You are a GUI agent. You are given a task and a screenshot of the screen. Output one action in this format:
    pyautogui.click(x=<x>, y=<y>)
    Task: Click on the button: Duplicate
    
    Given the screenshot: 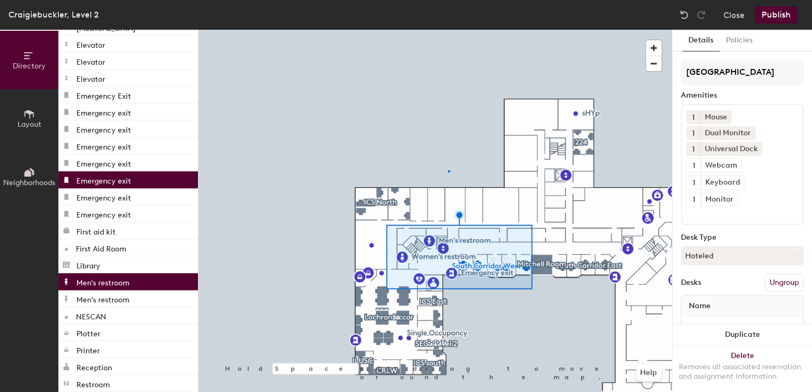 What is the action you would take?
    pyautogui.click(x=742, y=335)
    